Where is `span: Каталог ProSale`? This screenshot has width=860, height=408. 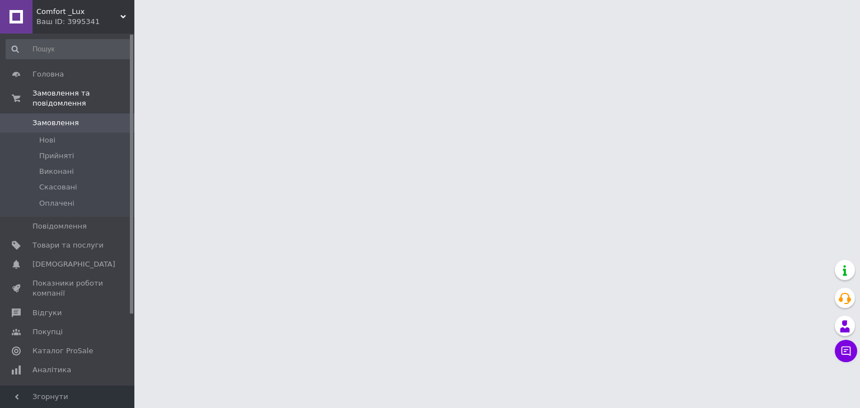 span: Каталог ProSale is located at coordinates (63, 351).